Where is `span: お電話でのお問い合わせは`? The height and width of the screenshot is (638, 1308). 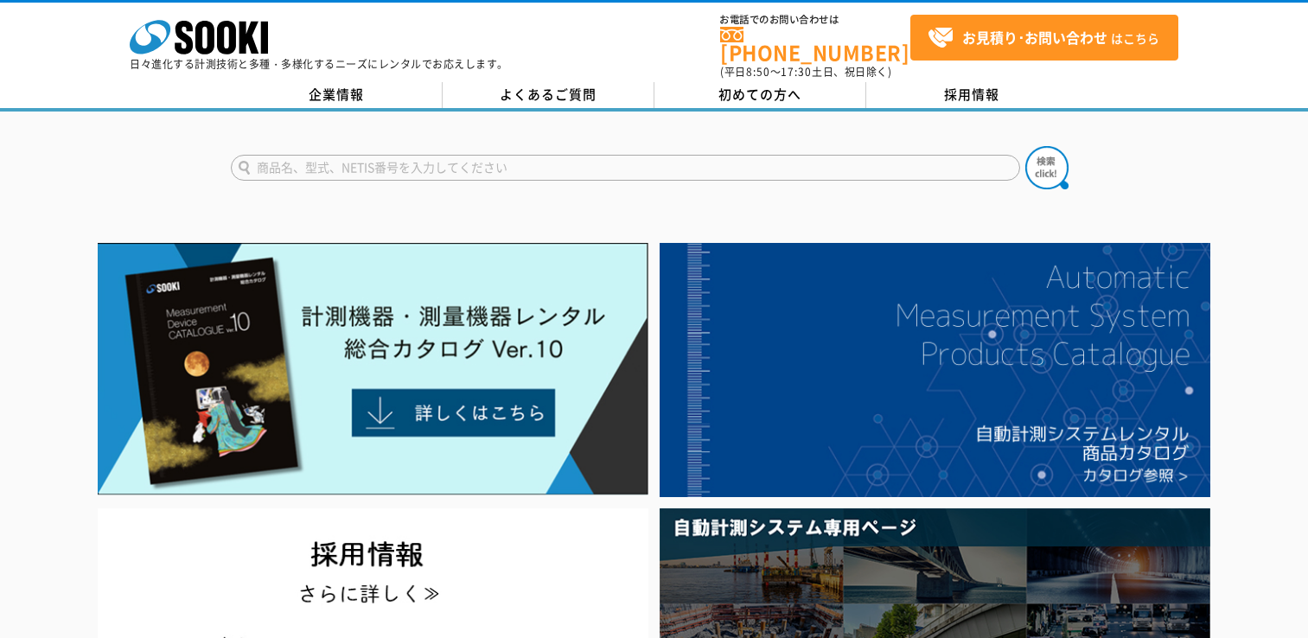 span: お電話でのお問い合わせは is located at coordinates (815, 20).